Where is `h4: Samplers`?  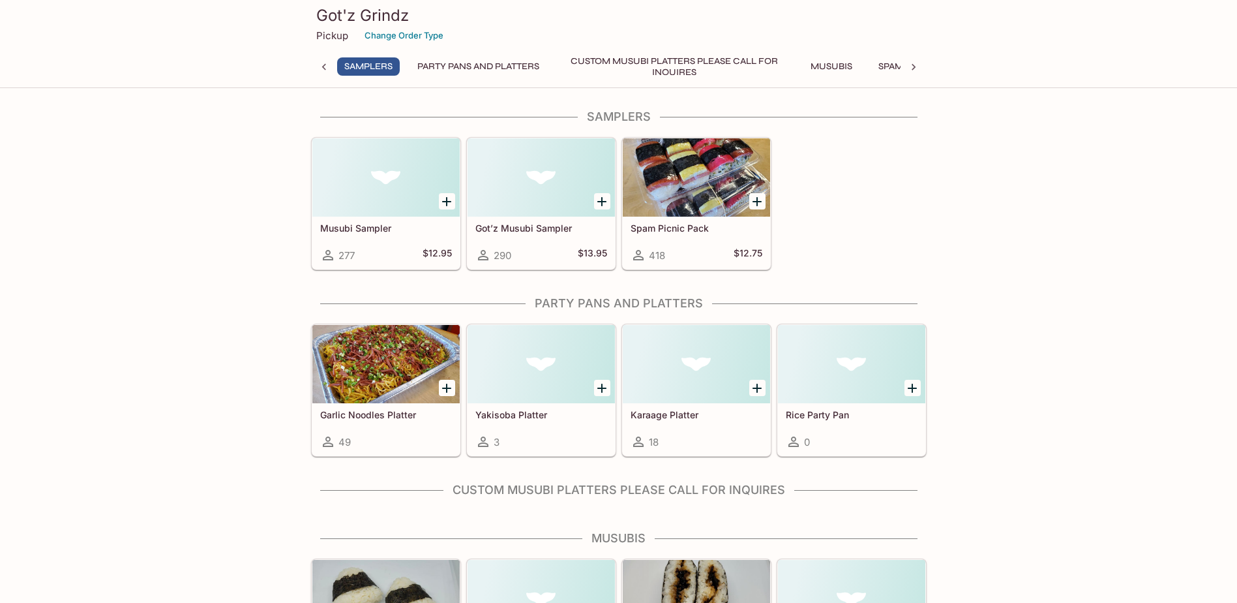
h4: Samplers is located at coordinates (619, 117).